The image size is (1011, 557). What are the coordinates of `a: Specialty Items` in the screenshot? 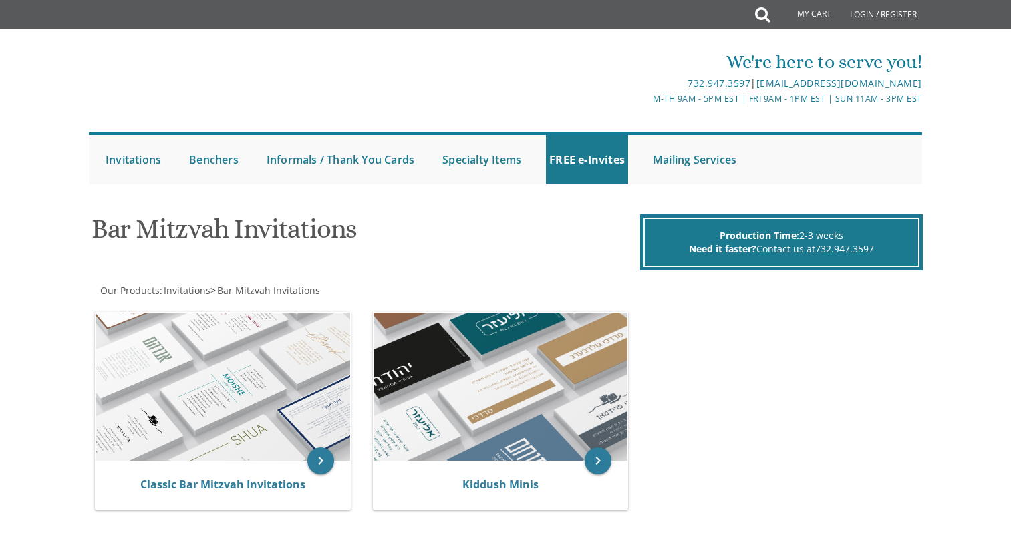 It's located at (482, 160).